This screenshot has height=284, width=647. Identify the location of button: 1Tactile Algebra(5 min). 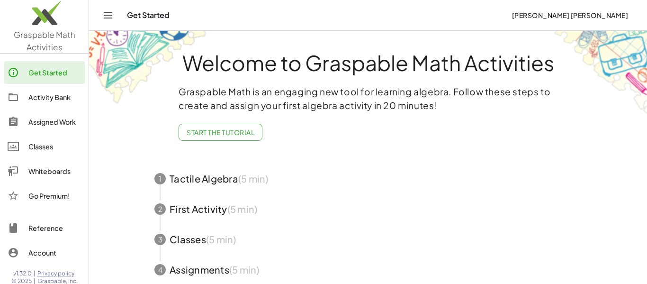
(368, 179).